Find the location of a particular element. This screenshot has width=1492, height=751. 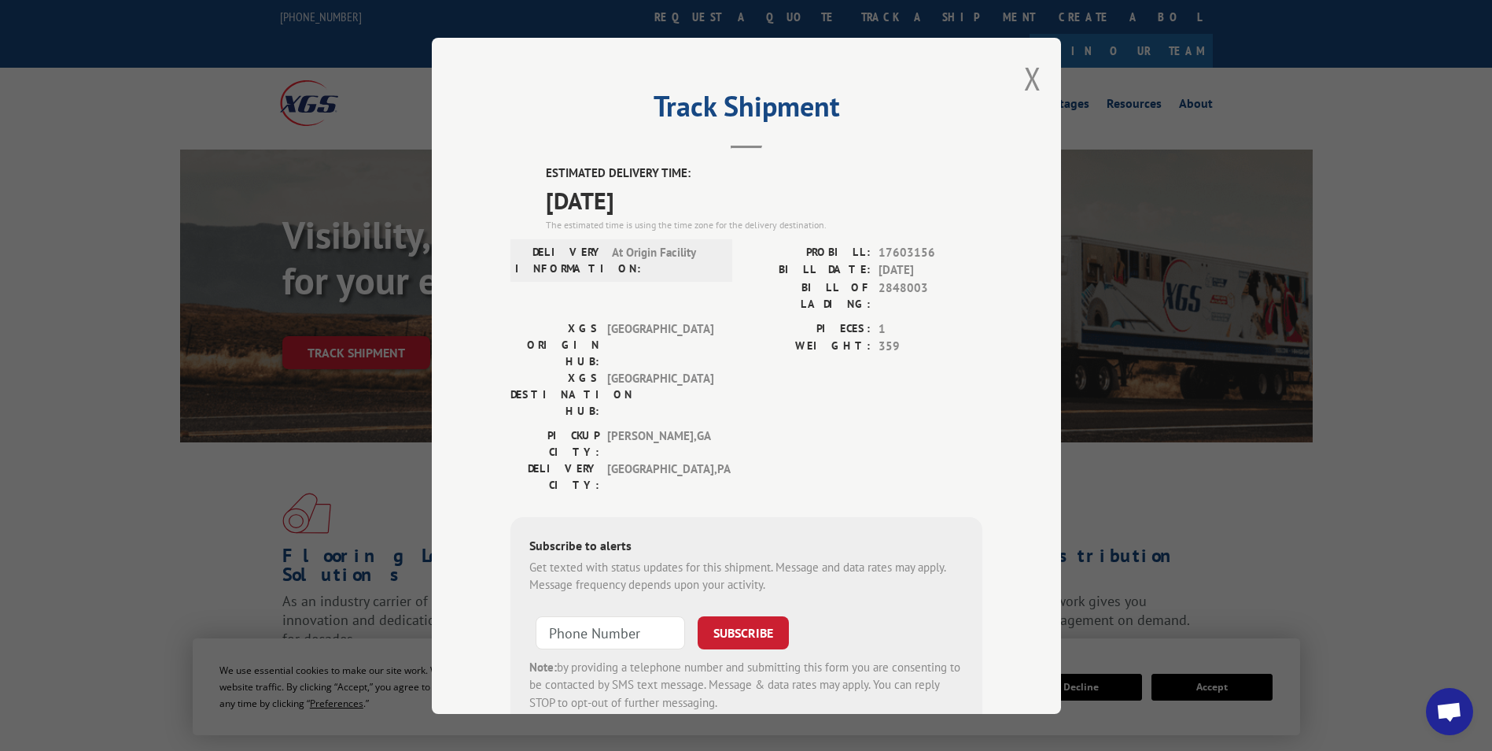

span: 2848003 is located at coordinates (931, 295).